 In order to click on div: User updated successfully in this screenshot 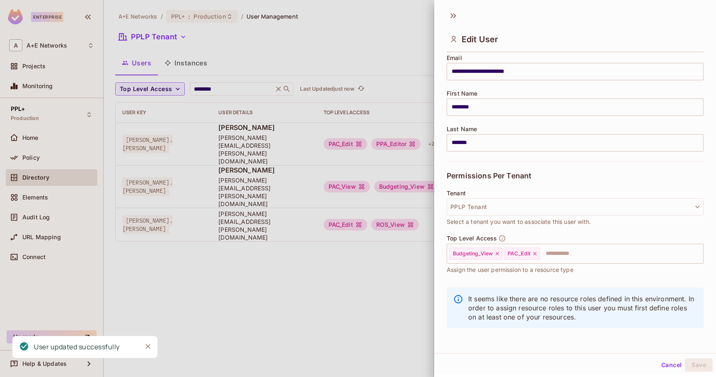, I will do `click(77, 347)`.